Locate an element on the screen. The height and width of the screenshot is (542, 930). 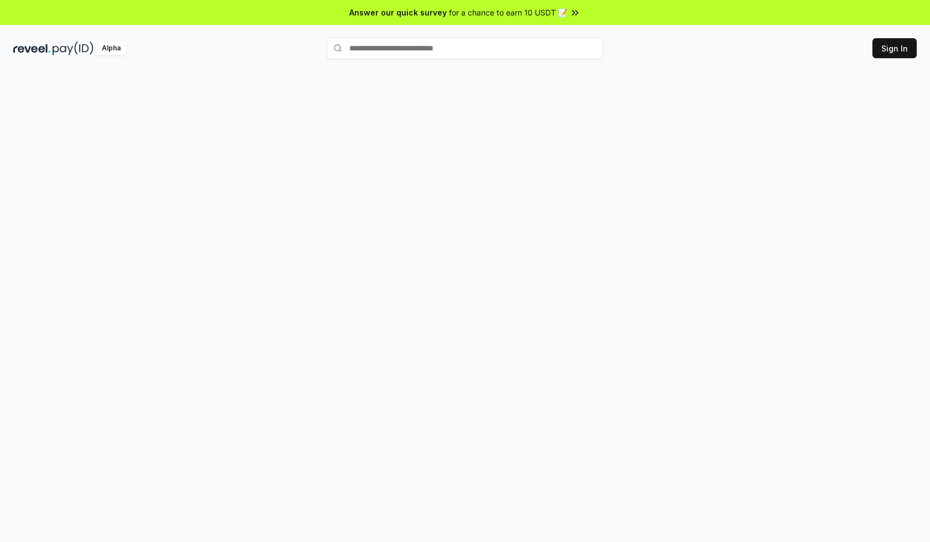
span: Answer our quick survey is located at coordinates (398, 12).